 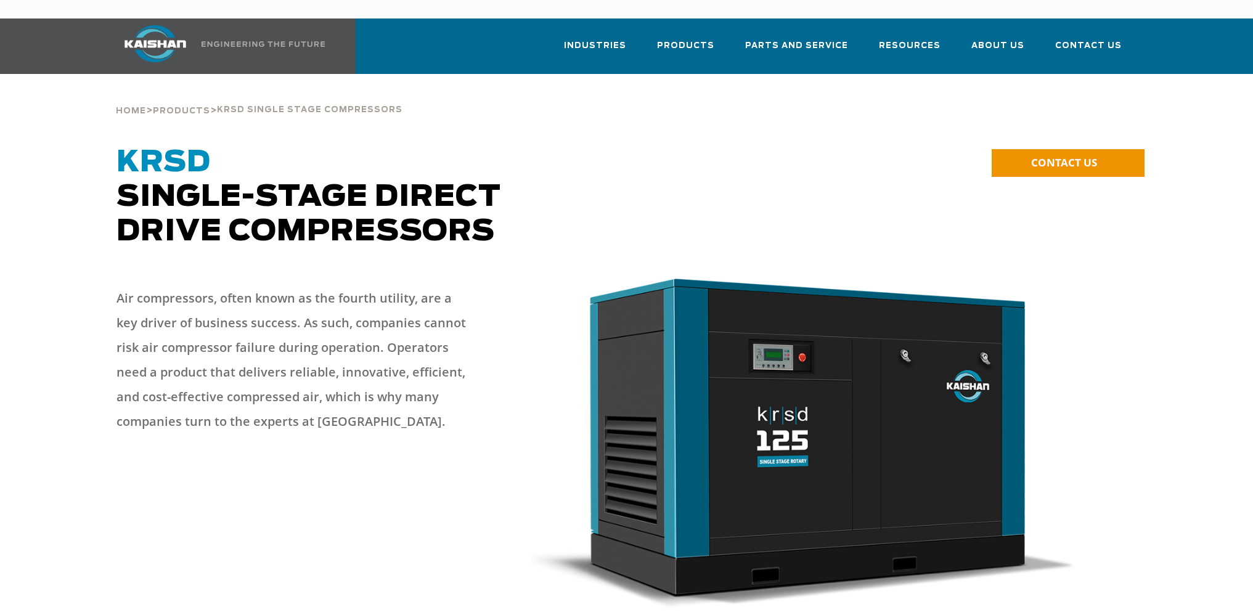 I want to click on a: Resources, so click(x=910, y=51).